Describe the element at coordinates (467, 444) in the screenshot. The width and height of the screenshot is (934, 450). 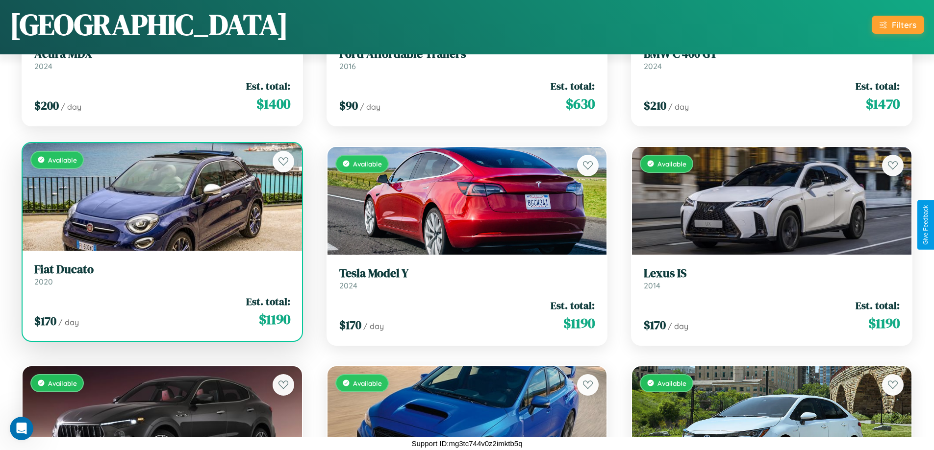
I see `p: Support ID: mg3tc744v0z2imktb5q` at that location.